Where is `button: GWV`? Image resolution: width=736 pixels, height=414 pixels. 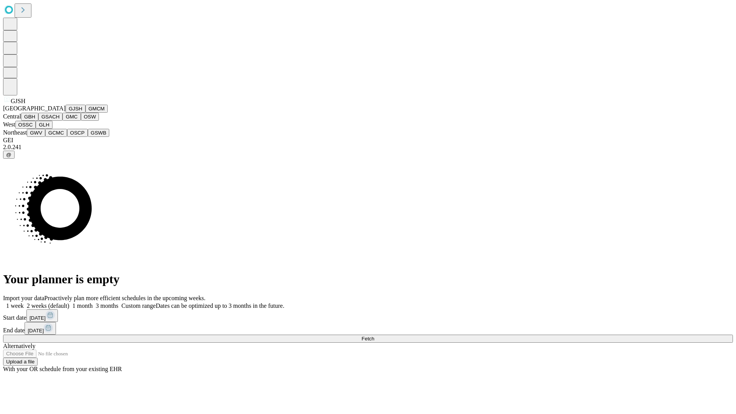
button: GWV is located at coordinates (36, 133).